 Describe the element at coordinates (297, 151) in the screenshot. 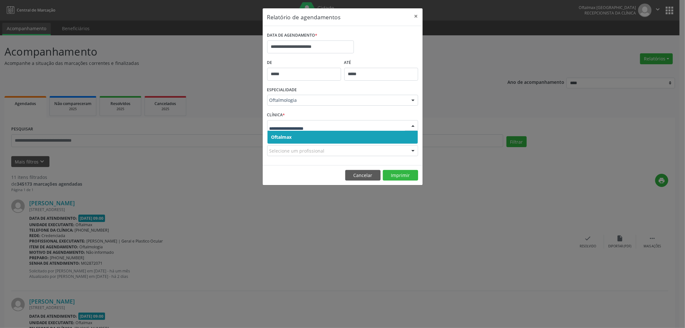

I see `span: Selecione um profissional` at that location.